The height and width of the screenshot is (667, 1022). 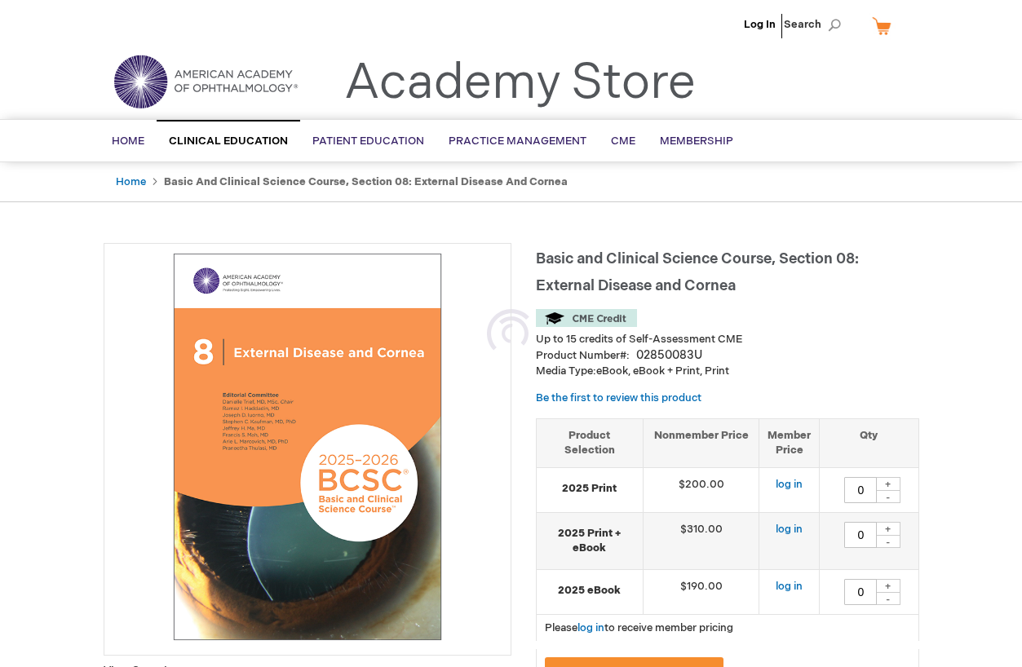 What do you see at coordinates (589, 443) in the screenshot?
I see `th: Product Selection` at bounding box center [589, 443].